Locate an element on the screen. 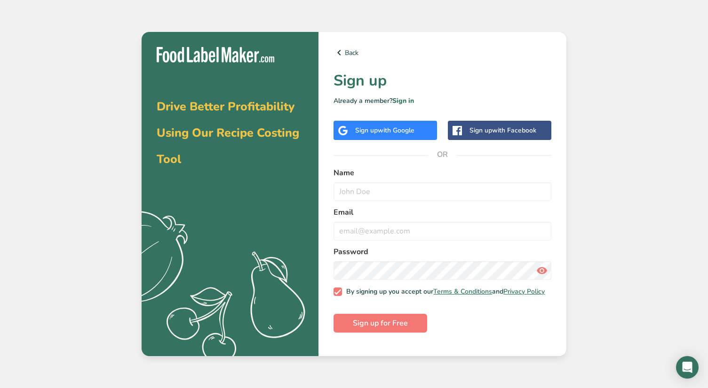 This screenshot has height=388, width=708. img: Food Label Maker is located at coordinates (215, 55).